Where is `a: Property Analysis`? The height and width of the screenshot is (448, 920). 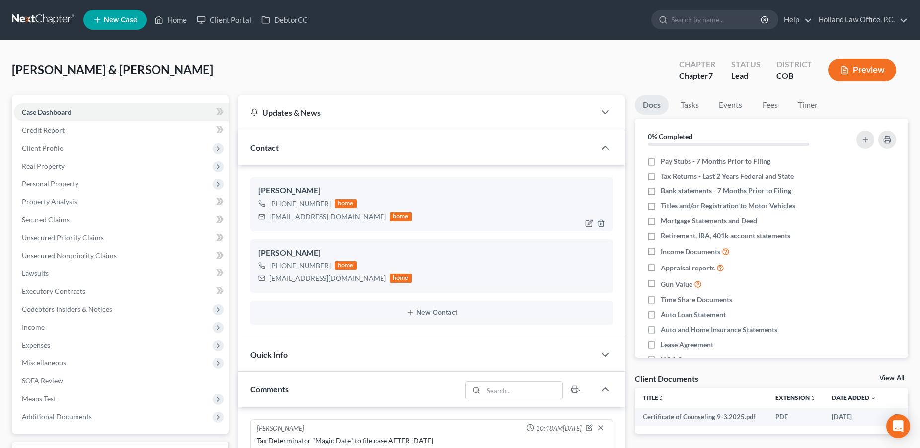 a: Property Analysis is located at coordinates (121, 202).